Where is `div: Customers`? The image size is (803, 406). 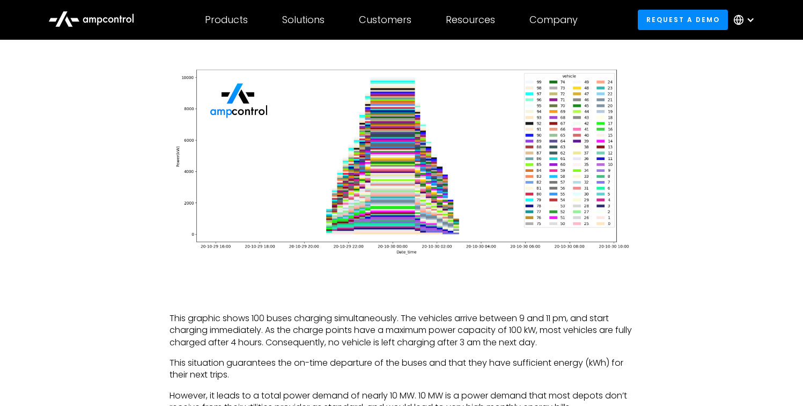
div: Customers is located at coordinates (385, 20).